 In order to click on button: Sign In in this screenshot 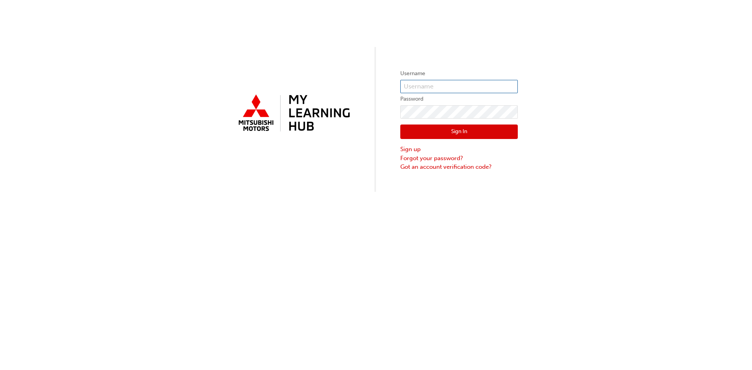, I will do `click(459, 132)`.